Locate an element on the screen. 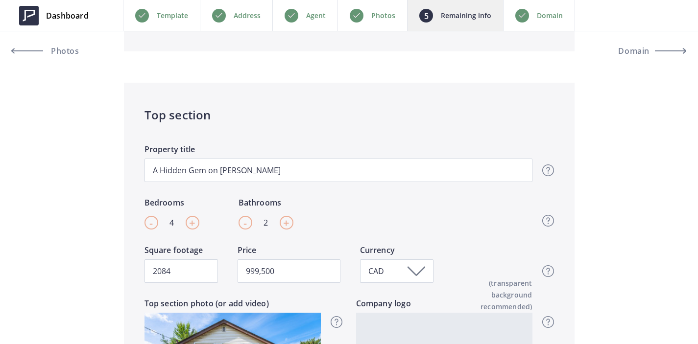 Image resolution: width=698 pixels, height=344 pixels. label: Square footage is located at coordinates (181, 252).